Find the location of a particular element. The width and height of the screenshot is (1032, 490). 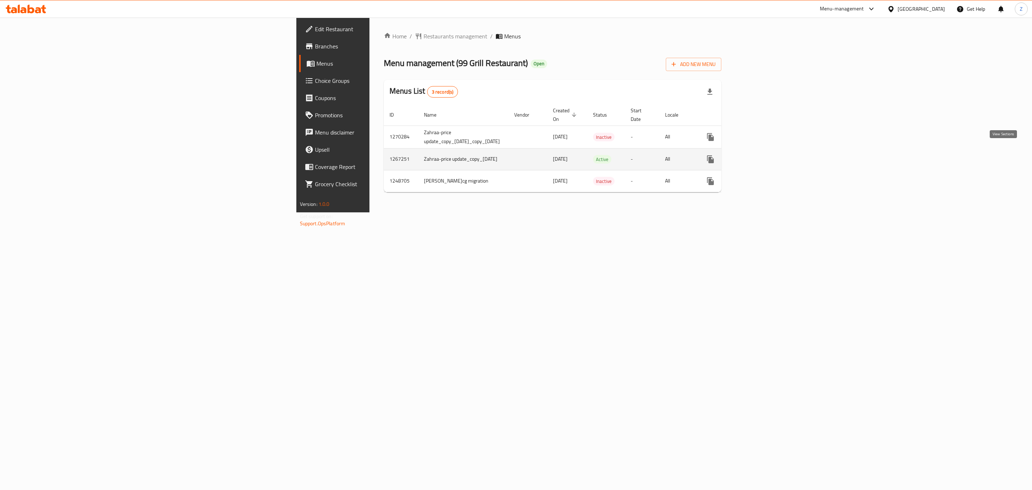

span: Active is located at coordinates (602, 159).